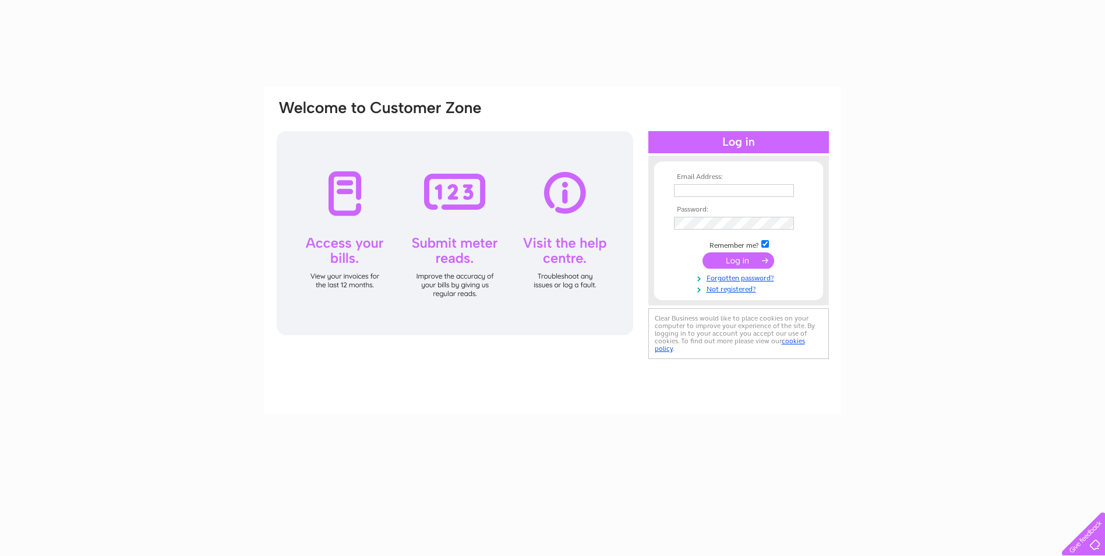 Image resolution: width=1105 pixels, height=556 pixels. What do you see at coordinates (739, 333) in the screenshot?
I see `div: Clear Business would like to place cookies on your computer to improve your experience of the sit...` at bounding box center [739, 333].